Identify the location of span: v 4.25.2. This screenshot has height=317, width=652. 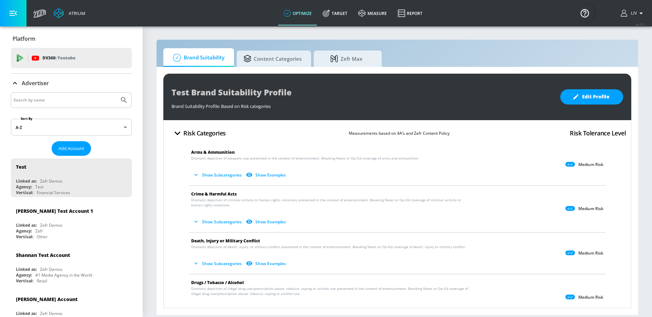
(640, 24).